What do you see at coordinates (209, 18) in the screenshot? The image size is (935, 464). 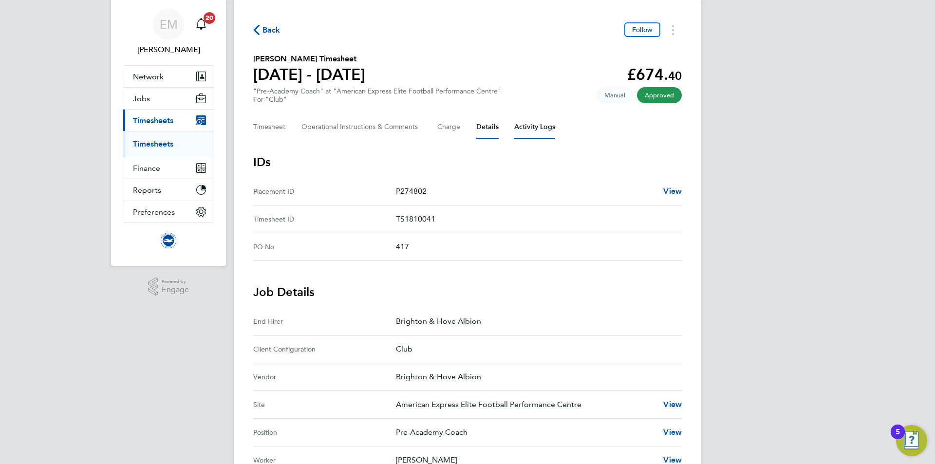 I see `span: 20` at bounding box center [209, 18].